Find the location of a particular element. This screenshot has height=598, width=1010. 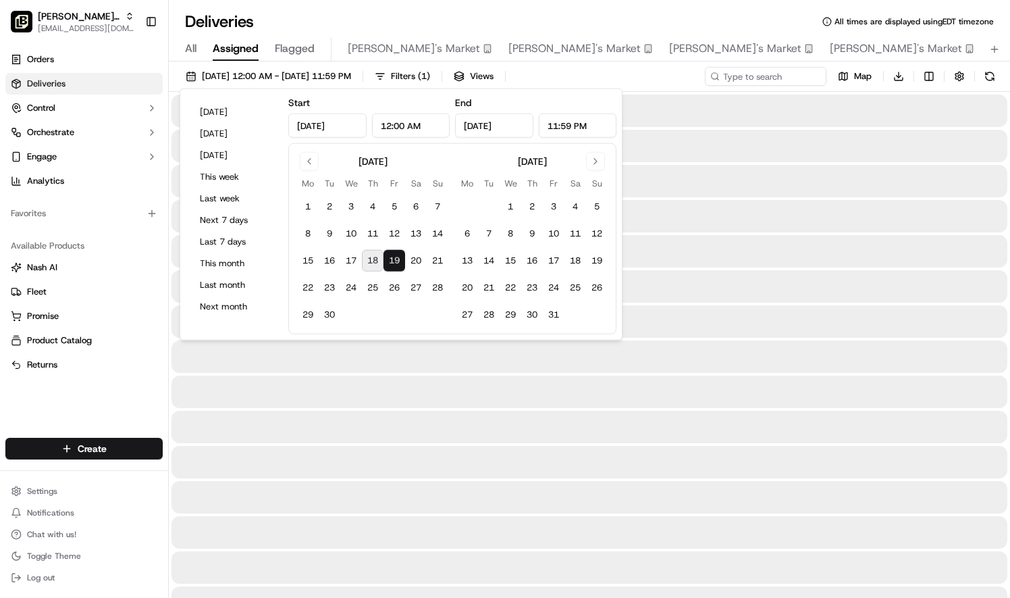

a: Returns is located at coordinates (84, 365).